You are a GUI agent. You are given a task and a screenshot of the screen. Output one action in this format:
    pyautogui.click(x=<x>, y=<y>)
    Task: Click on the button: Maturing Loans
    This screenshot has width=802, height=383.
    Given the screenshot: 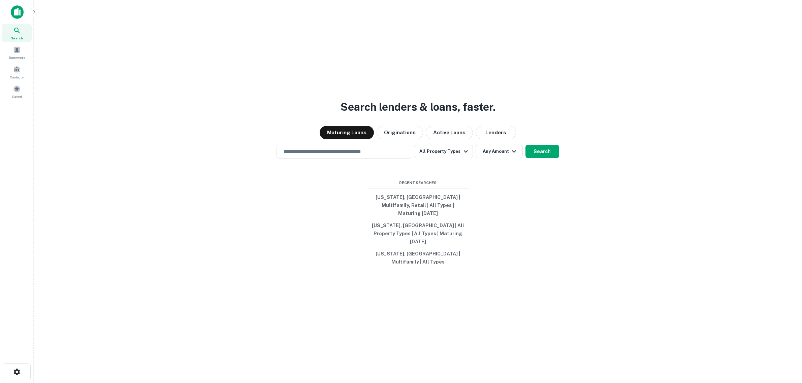 What is the action you would take?
    pyautogui.click(x=346, y=133)
    